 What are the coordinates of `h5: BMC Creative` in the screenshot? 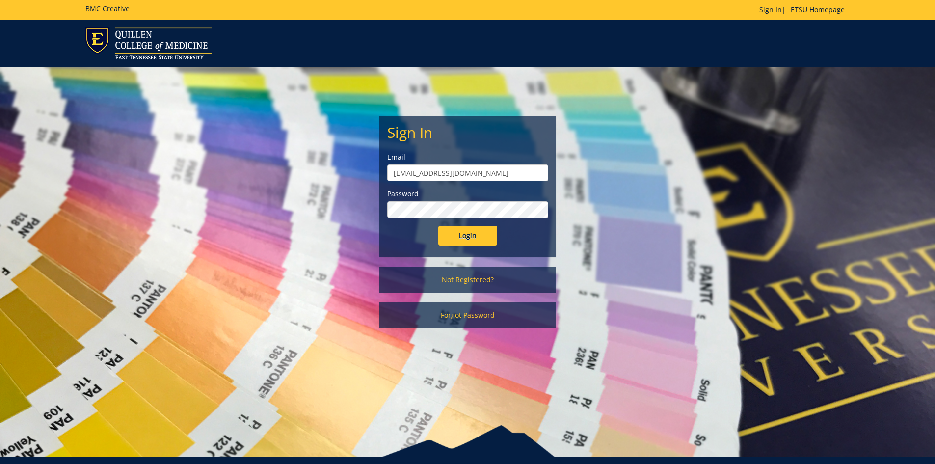 It's located at (108, 8).